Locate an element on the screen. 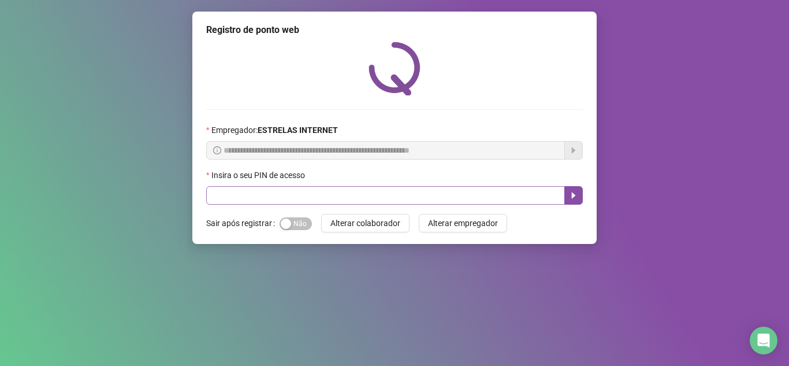  strong: ESTRELAS INTERNET is located at coordinates (298, 130).